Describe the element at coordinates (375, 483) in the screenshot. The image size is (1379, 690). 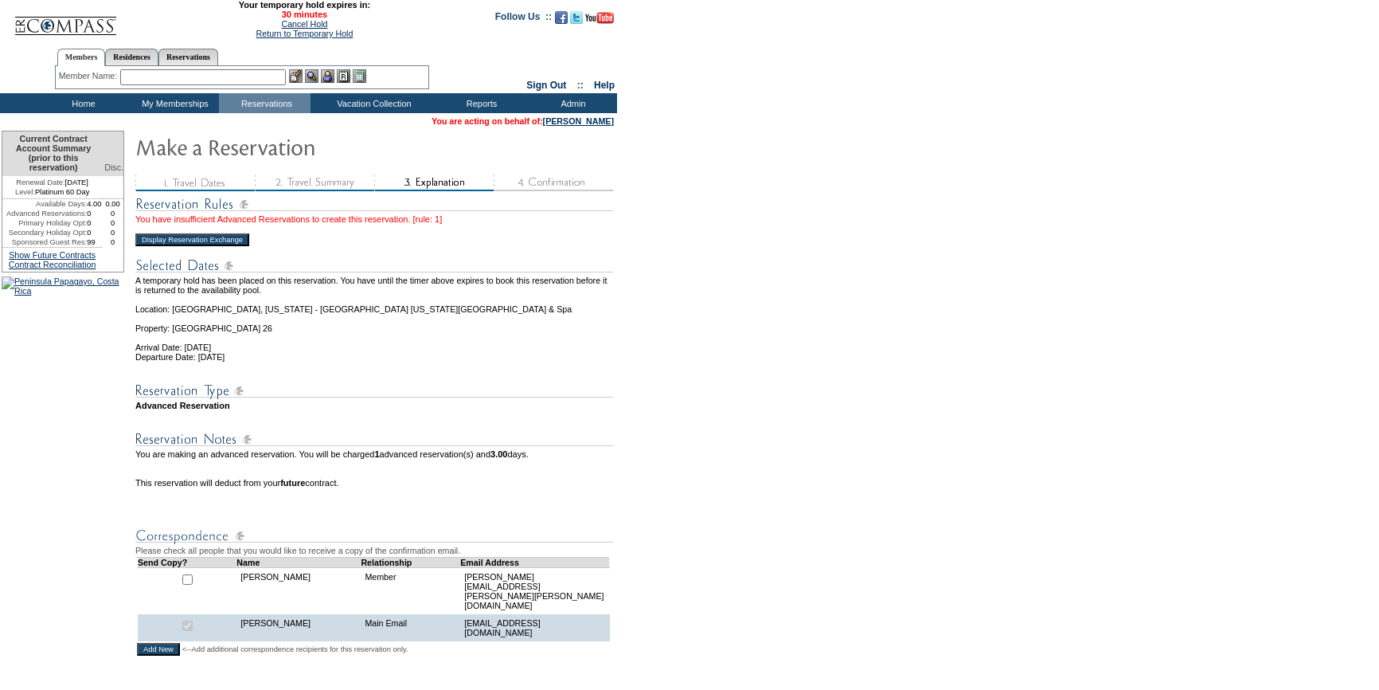
I see `td: This reservation will deduct from your contract.` at that location.